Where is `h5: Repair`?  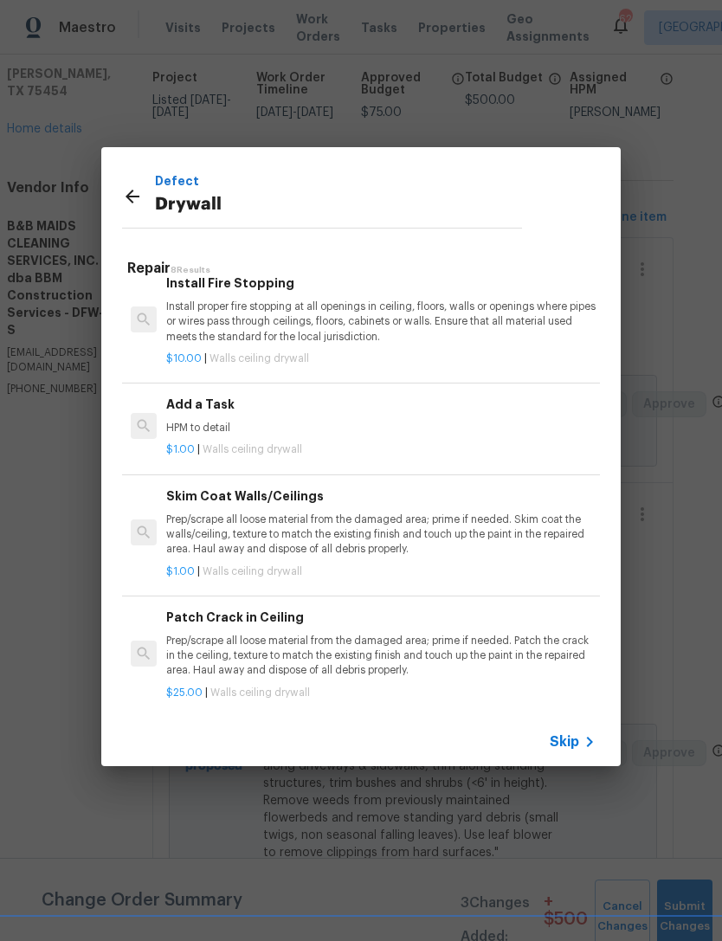
h5: Repair is located at coordinates (364, 268).